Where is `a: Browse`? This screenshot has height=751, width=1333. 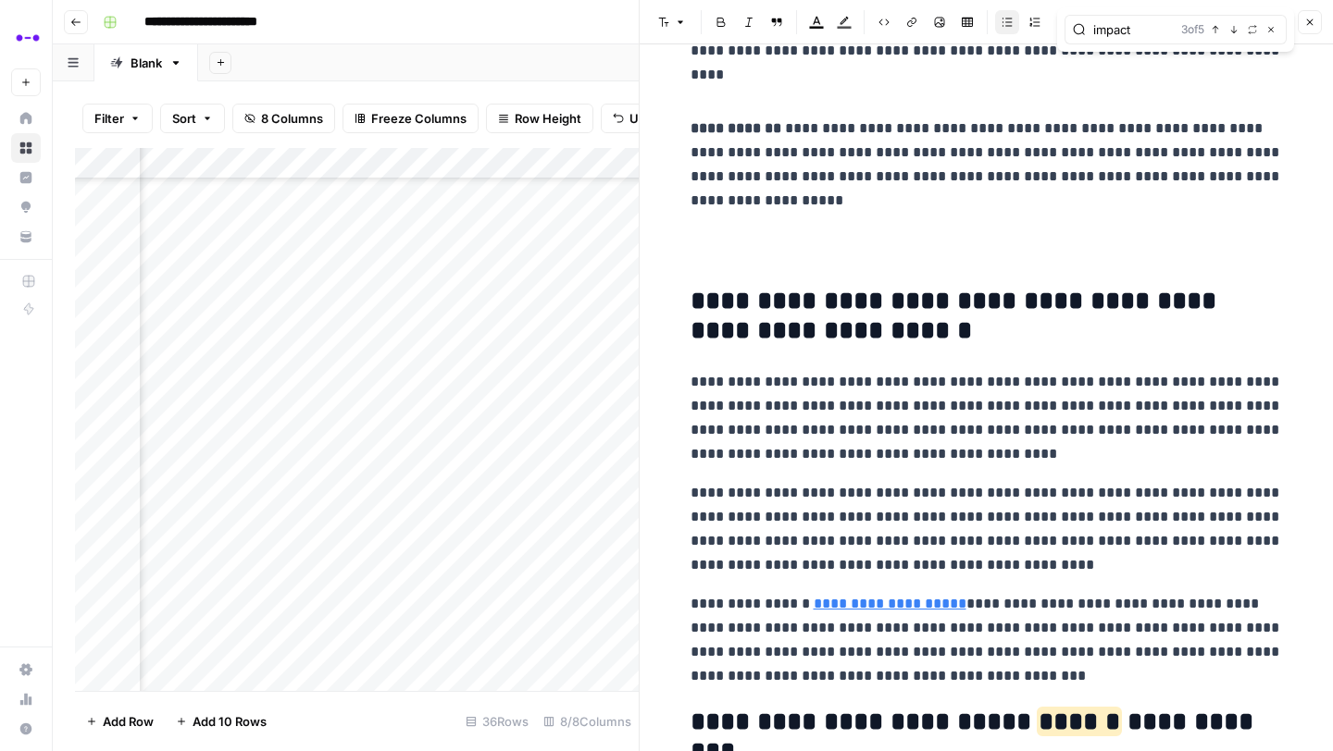
a: Browse is located at coordinates (26, 148).